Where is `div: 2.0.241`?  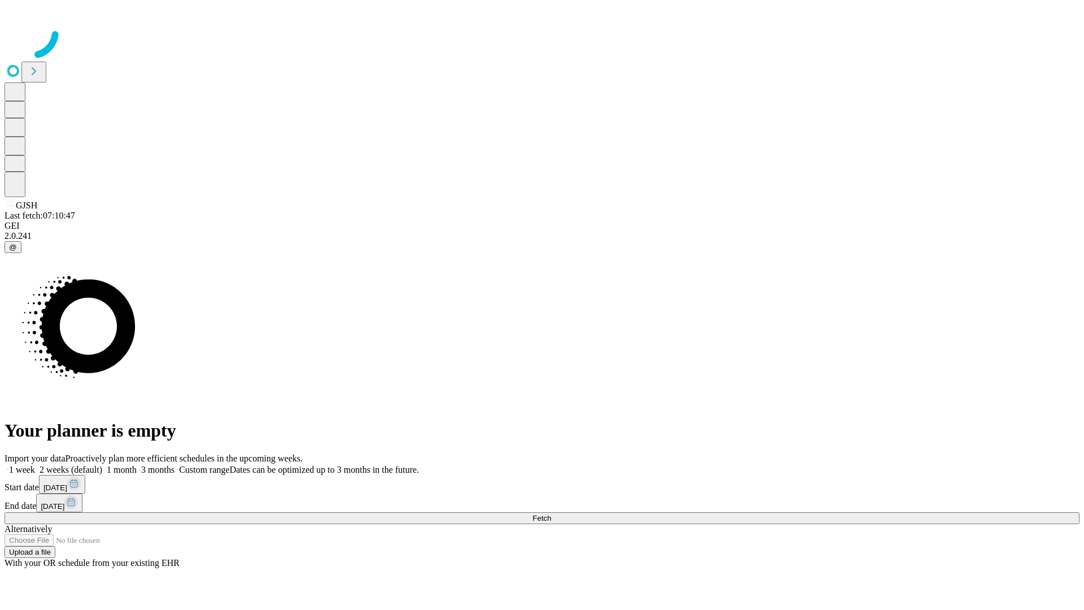 div: 2.0.241 is located at coordinates (542, 236).